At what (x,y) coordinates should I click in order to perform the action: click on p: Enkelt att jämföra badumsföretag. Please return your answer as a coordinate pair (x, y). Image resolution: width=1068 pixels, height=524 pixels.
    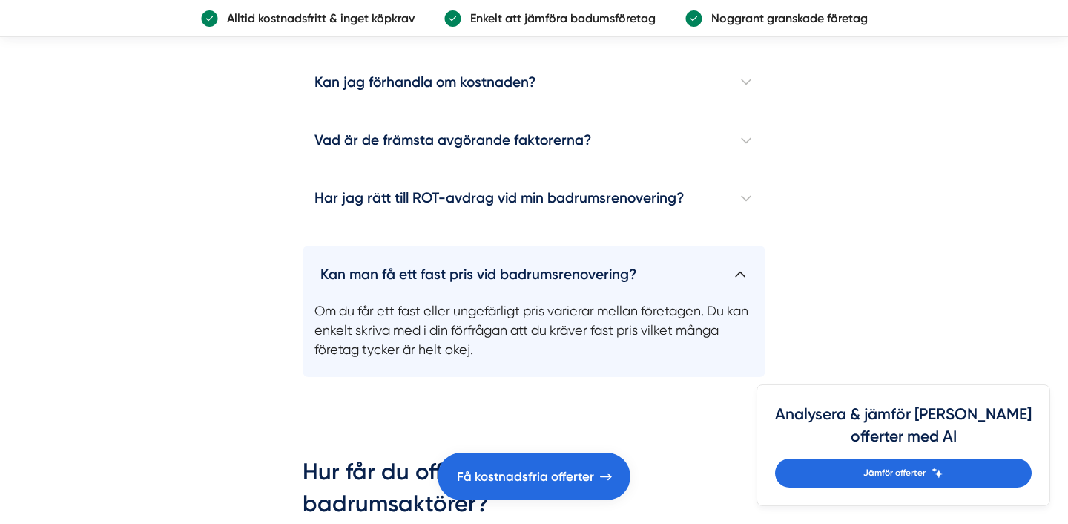
    Looking at the image, I should click on (559, 18).